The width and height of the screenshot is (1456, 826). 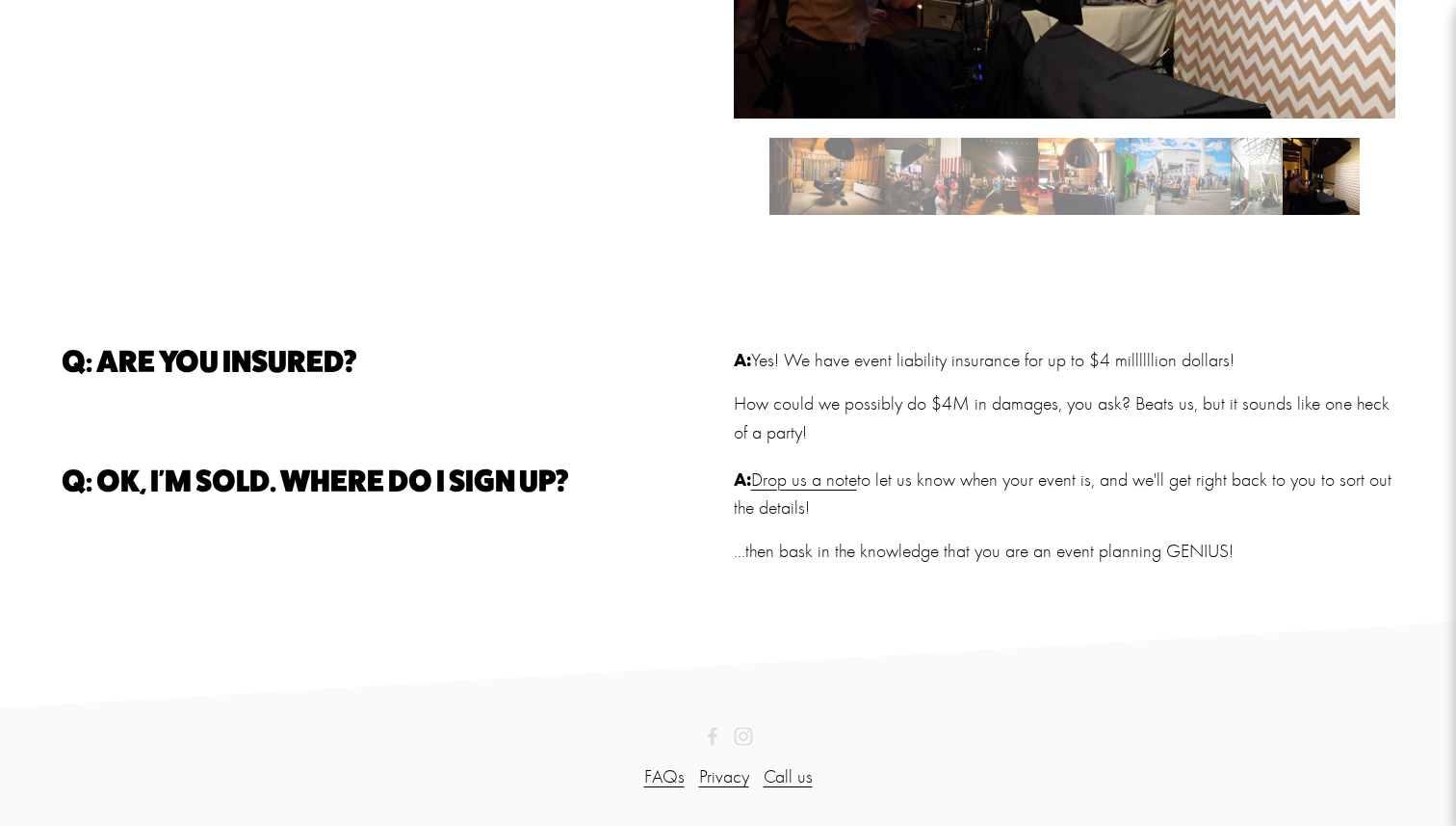 What do you see at coordinates (999, 177) in the screenshot?
I see `img: Slide 3` at bounding box center [999, 177].